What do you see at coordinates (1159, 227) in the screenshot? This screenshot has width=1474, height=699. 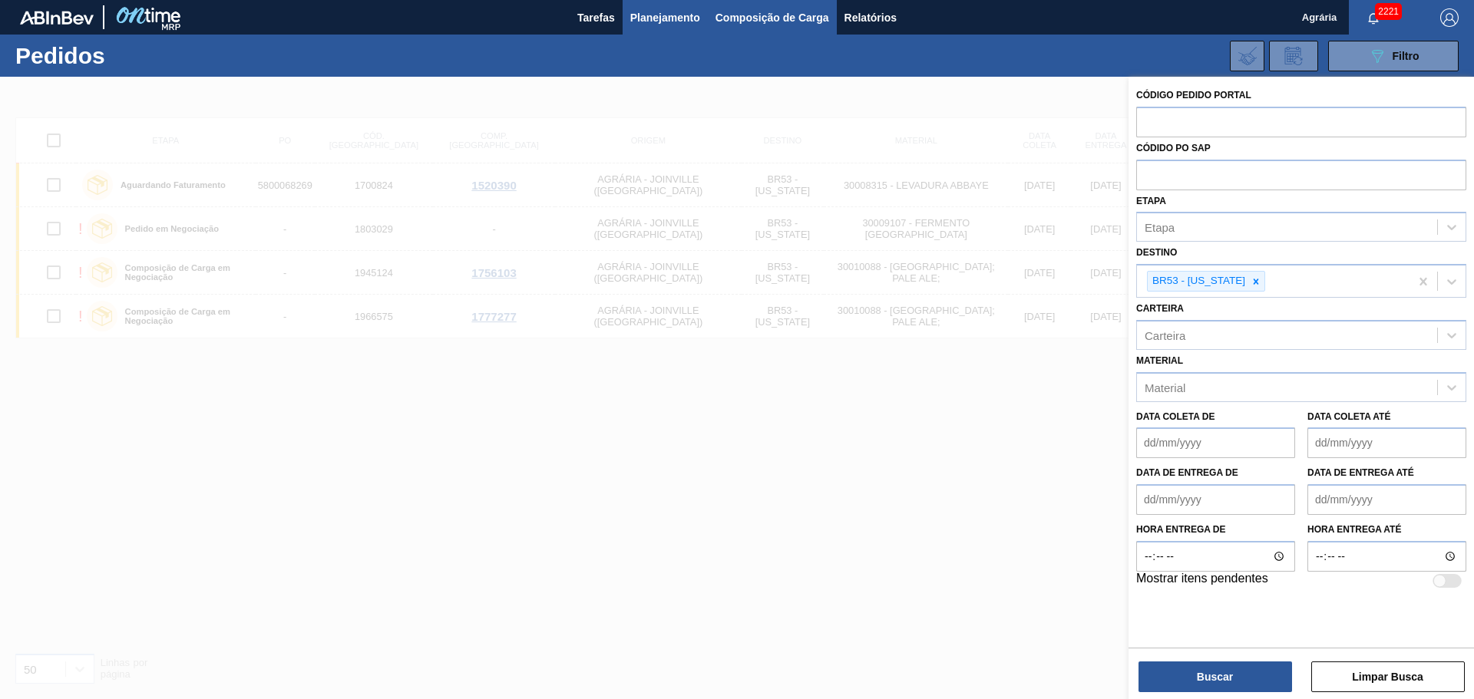 I see `div: Etapa` at bounding box center [1159, 227].